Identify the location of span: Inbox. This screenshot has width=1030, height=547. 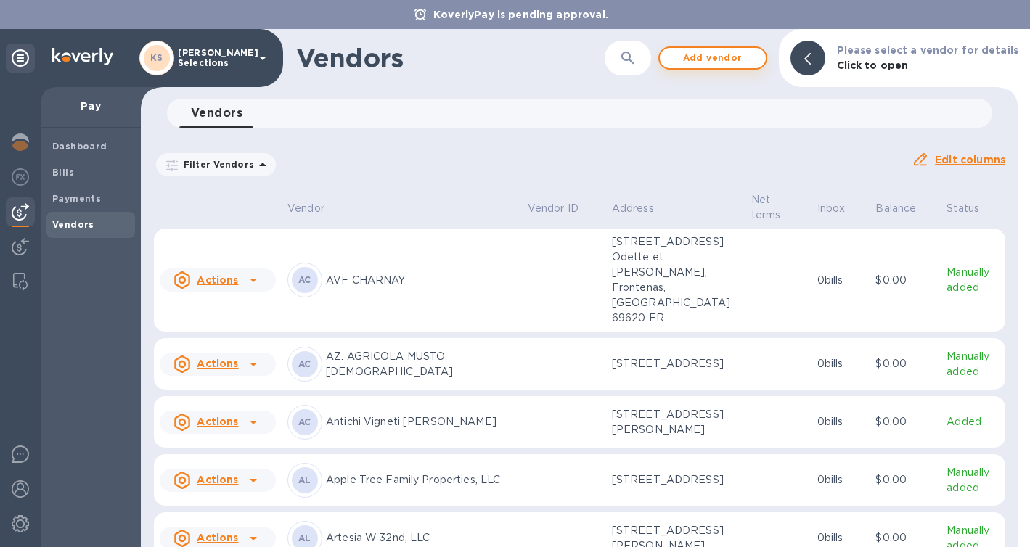
(840, 208).